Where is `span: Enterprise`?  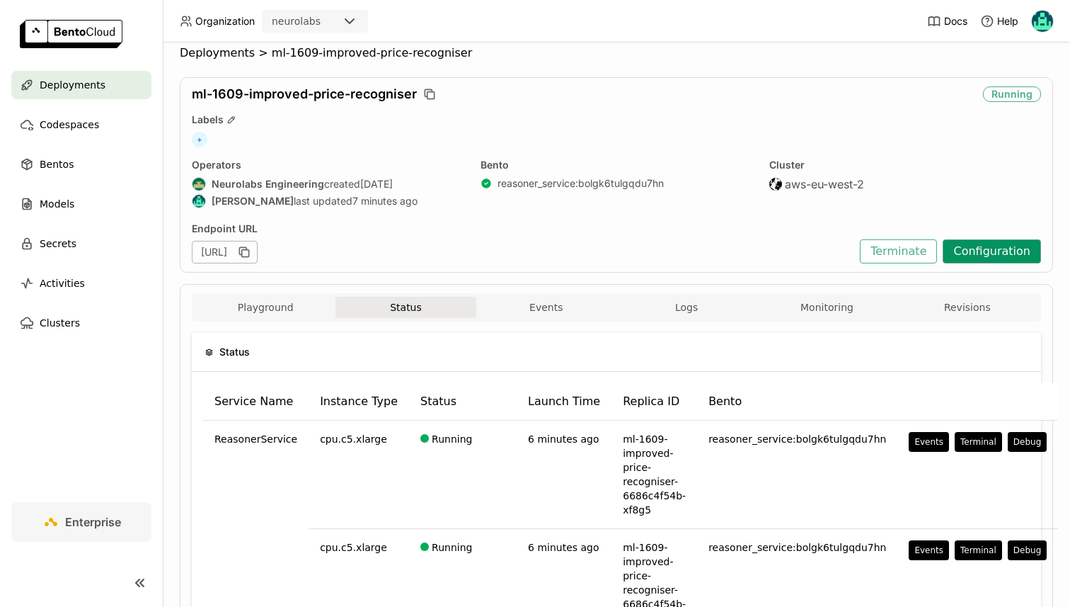 span: Enterprise is located at coordinates (93, 522).